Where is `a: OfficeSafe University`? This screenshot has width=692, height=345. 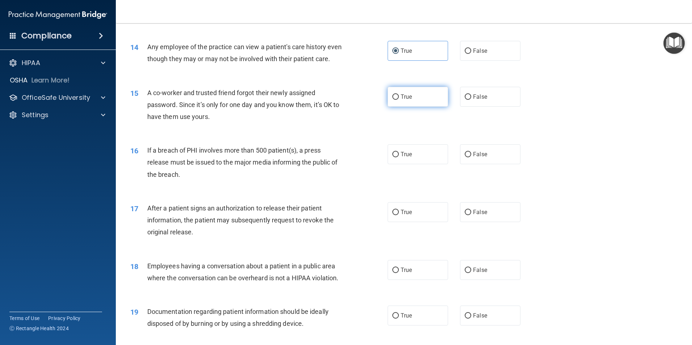 a: OfficeSafe University is located at coordinates (57, 98).